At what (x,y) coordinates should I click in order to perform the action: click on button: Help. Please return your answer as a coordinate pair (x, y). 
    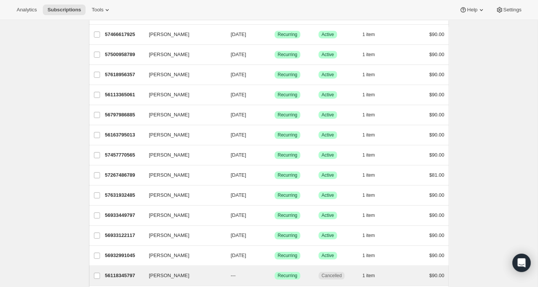
    Looking at the image, I should click on (472, 10).